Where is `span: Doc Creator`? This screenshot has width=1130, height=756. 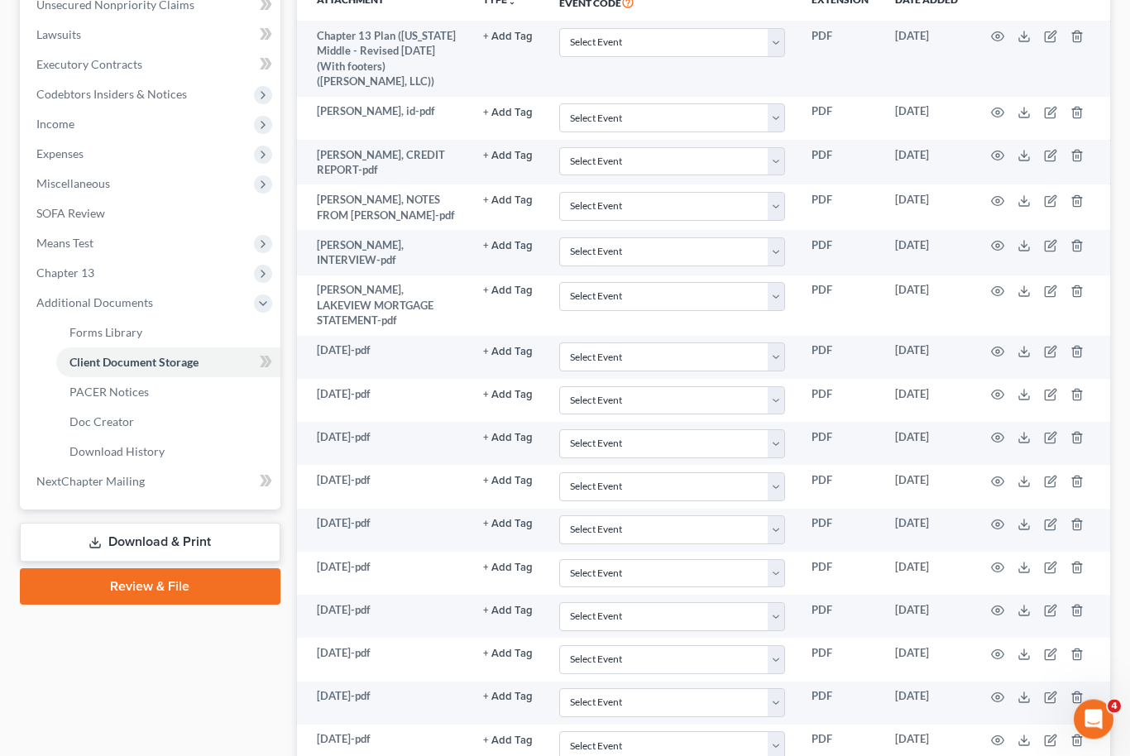 span: Doc Creator is located at coordinates (102, 422).